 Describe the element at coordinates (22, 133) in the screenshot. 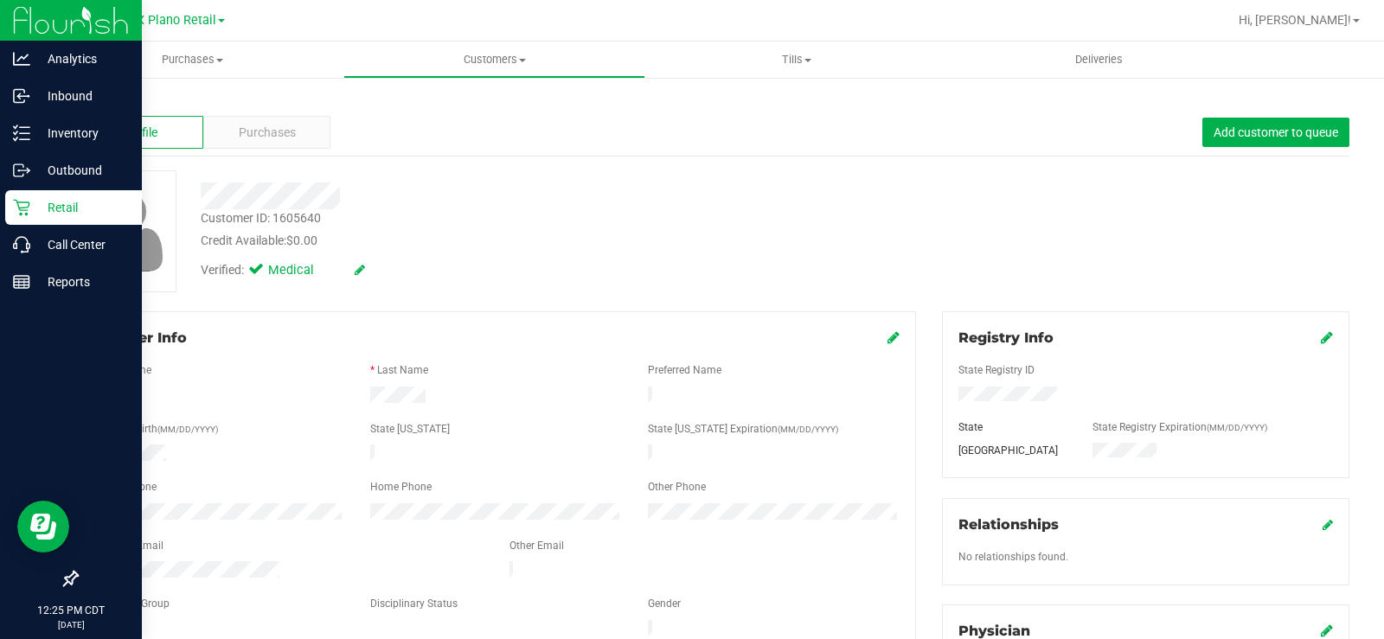

I see `inline-svg: Inventory` at that location.